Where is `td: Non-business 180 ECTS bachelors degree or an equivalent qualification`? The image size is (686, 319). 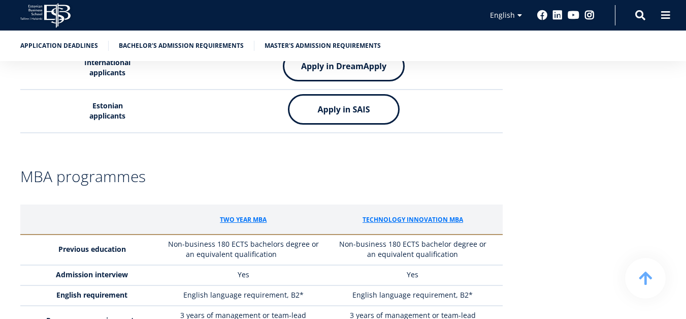 td: Non-business 180 ECTS bachelors degree or an equivalent qualification is located at coordinates (243, 249).